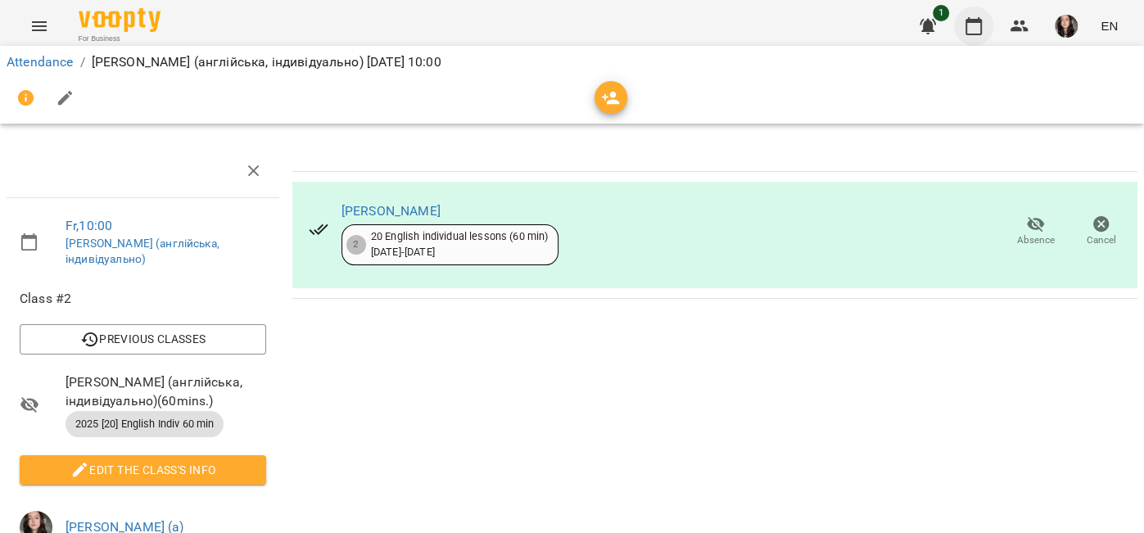 Image resolution: width=1144 pixels, height=533 pixels. What do you see at coordinates (1102, 240) in the screenshot?
I see `span: Cancel` at bounding box center [1102, 240].